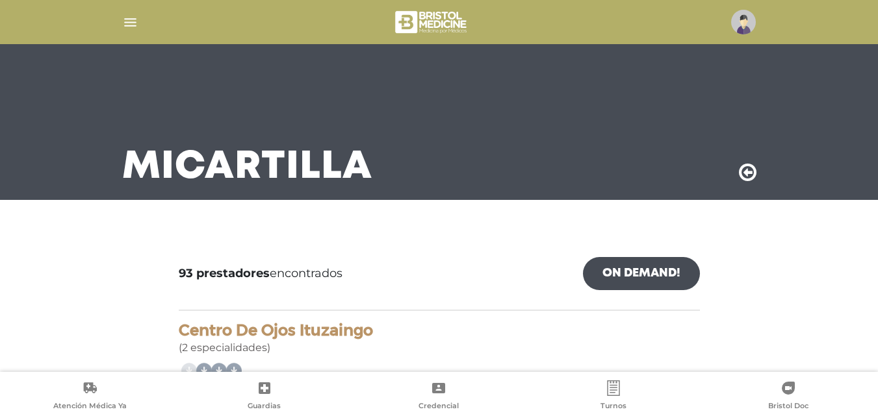  Describe the element at coordinates (438, 407) in the screenshot. I see `span: Credencial` at that location.